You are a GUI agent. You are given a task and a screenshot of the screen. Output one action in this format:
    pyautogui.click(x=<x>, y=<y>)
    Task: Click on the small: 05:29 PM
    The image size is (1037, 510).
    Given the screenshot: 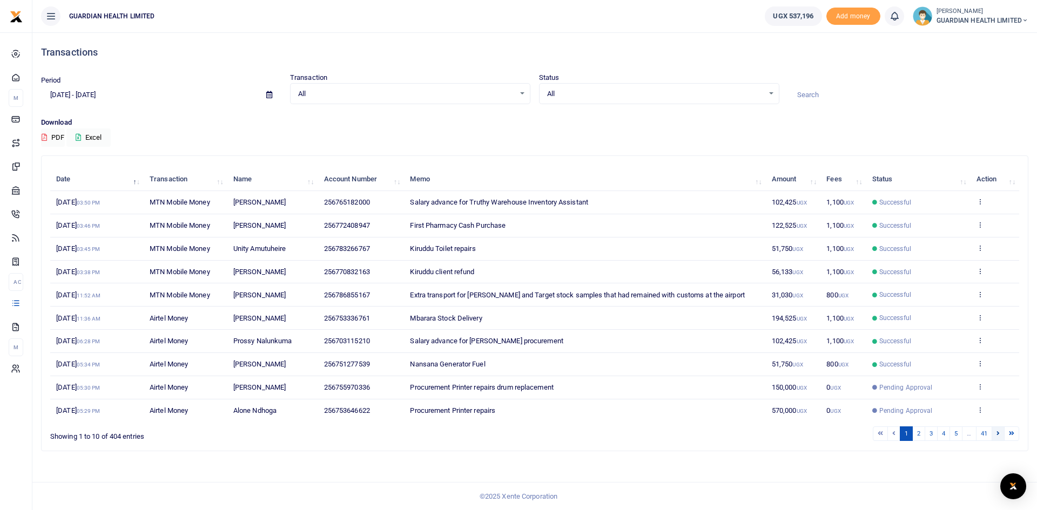 What is the action you would take?
    pyautogui.click(x=89, y=411)
    